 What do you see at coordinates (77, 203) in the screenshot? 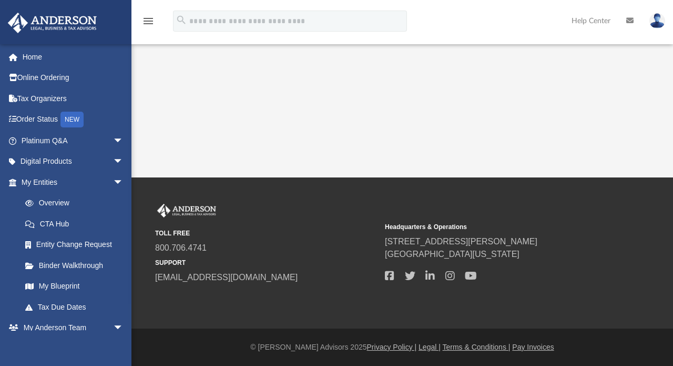
I see `a: Overview` at bounding box center [77, 203].